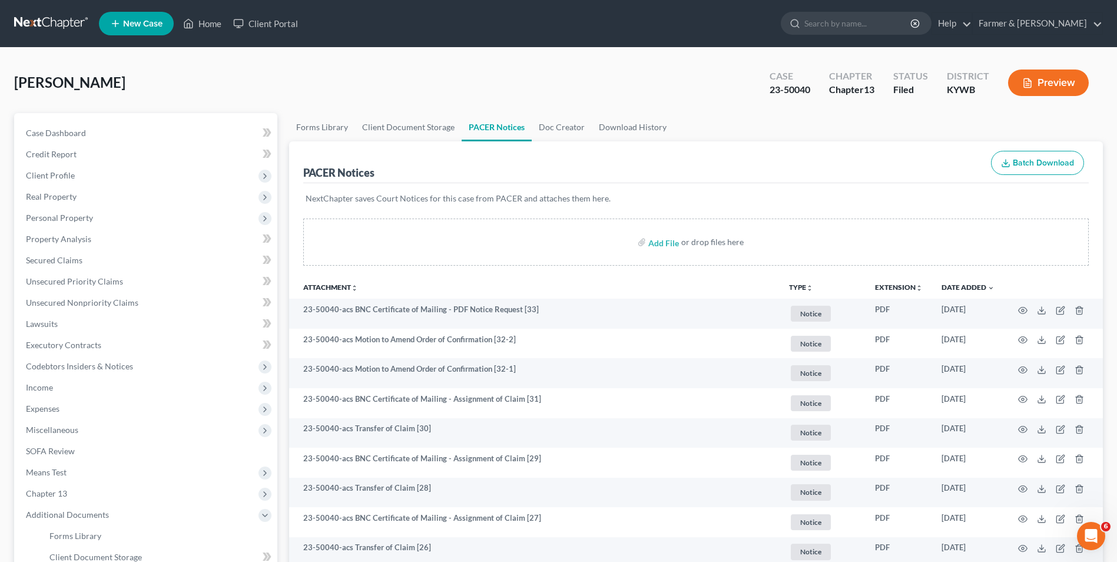 This screenshot has height=562, width=1117. Describe the element at coordinates (147, 154) in the screenshot. I see `a: Credit Report` at that location.